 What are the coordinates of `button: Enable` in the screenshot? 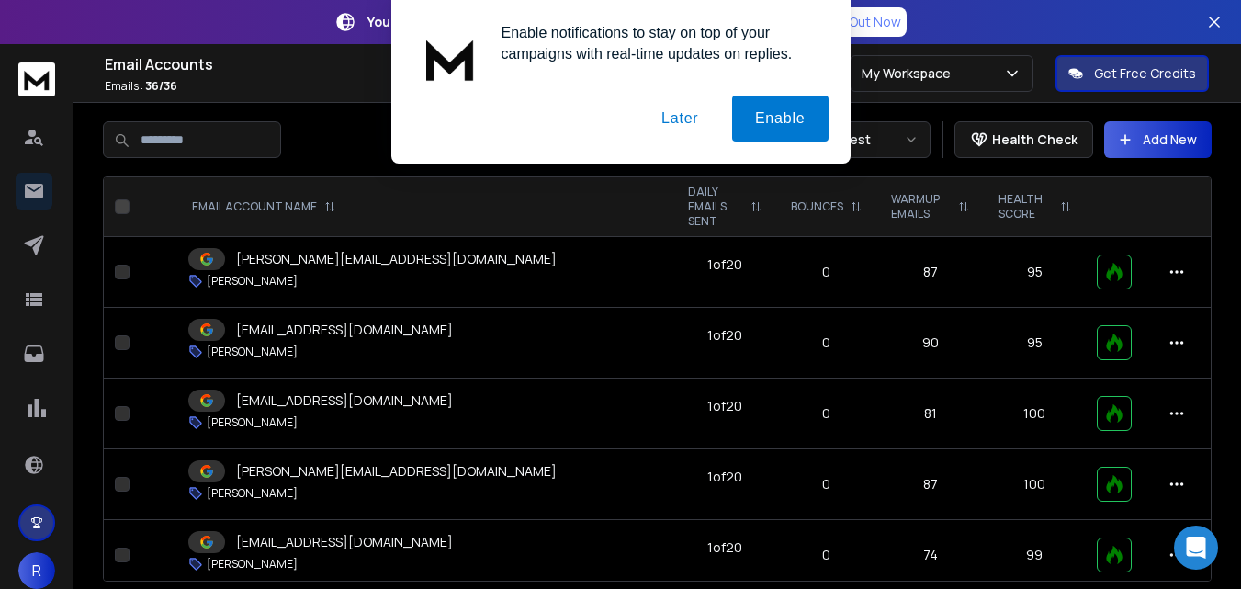 It's located at (780, 119).